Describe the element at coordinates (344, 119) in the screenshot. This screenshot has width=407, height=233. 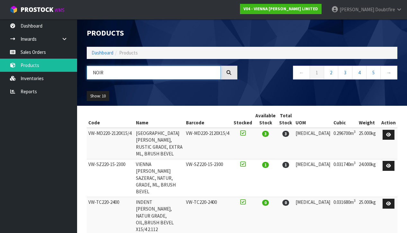
I see `th: Cubic` at that location.